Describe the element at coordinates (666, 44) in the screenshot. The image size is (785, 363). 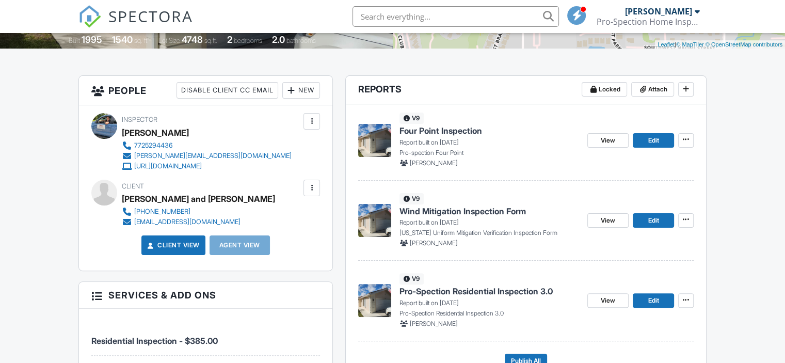
I see `a: Leaflet` at that location.